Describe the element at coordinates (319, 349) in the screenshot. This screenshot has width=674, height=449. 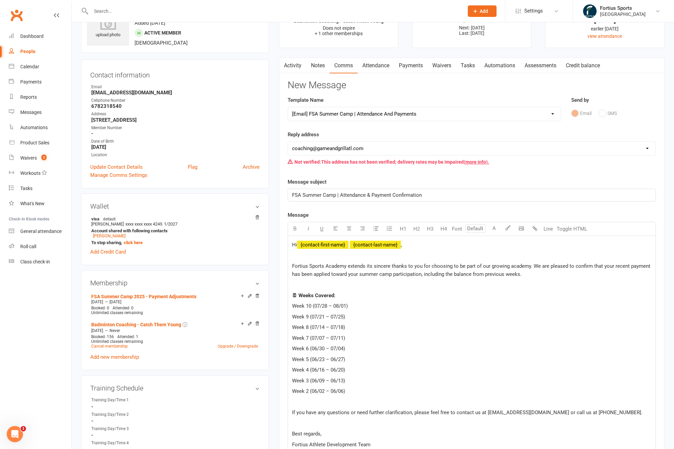
I see `span: Week 6 (06/30 – 07/04)` at that location.